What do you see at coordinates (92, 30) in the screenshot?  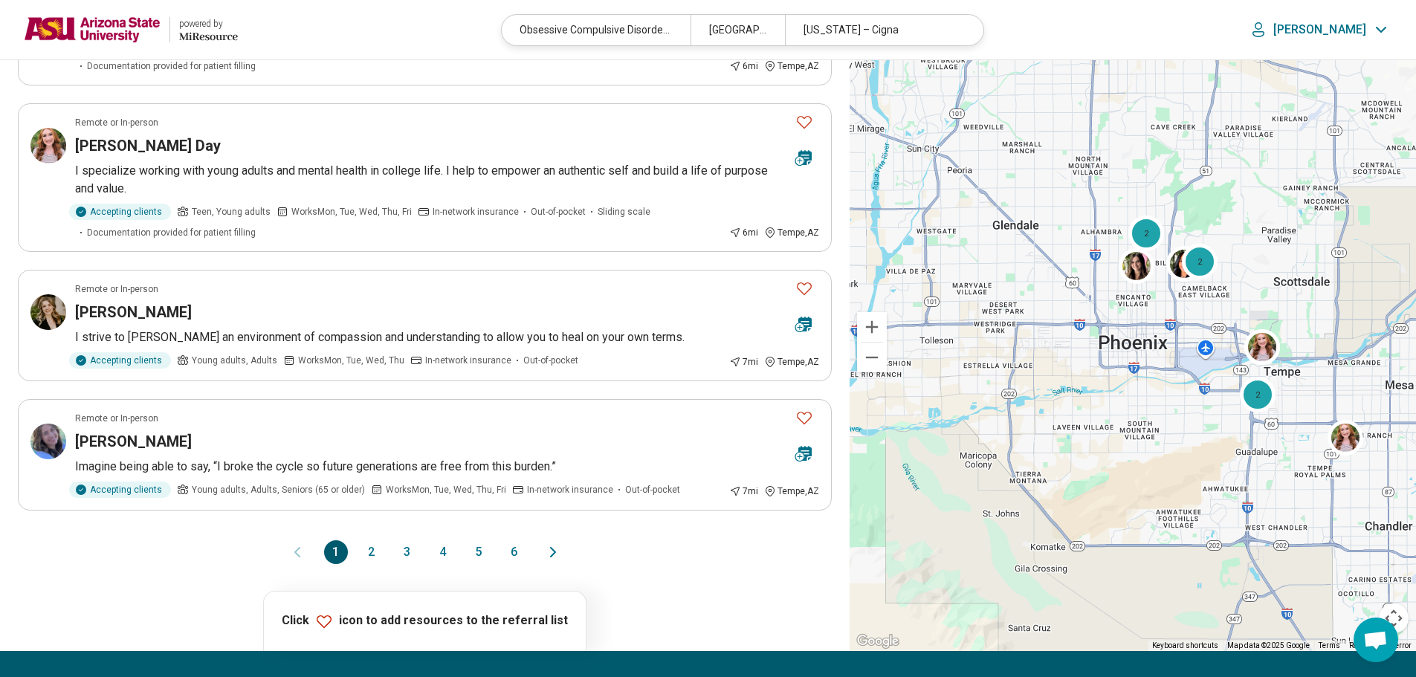 I see `img: Arizona State University` at bounding box center [92, 30].